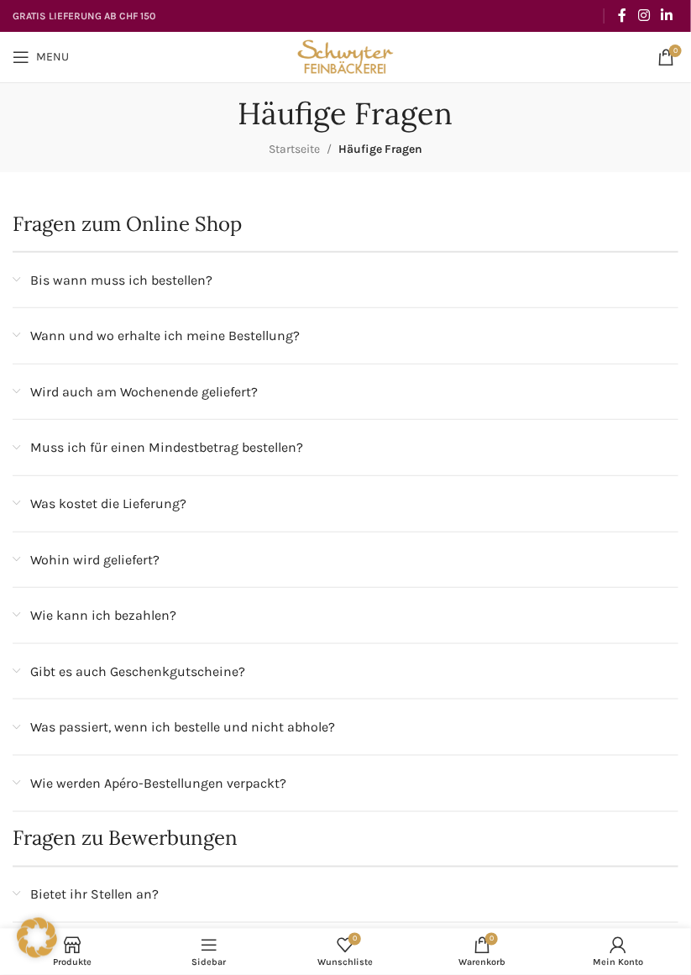 This screenshot has width=691, height=975. What do you see at coordinates (52, 57) in the screenshot?
I see `span: Menu` at bounding box center [52, 57].